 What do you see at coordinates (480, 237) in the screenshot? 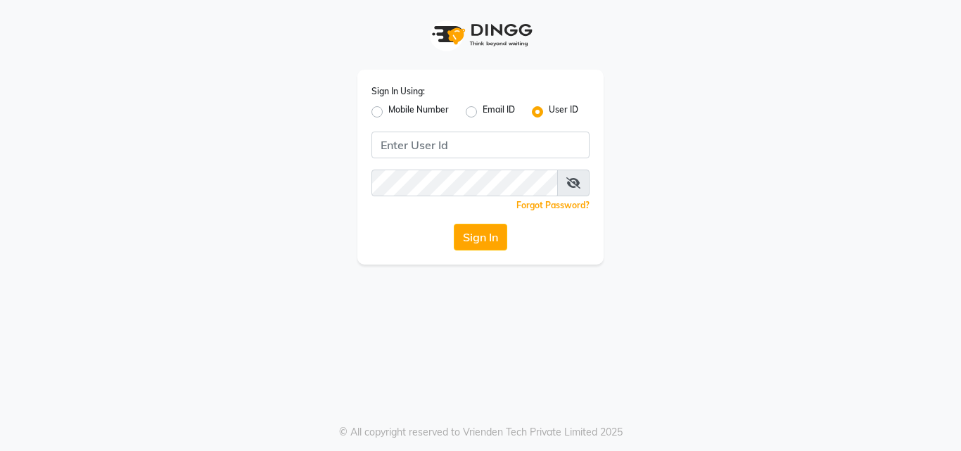
I see `button: Sign In` at bounding box center [480, 237].